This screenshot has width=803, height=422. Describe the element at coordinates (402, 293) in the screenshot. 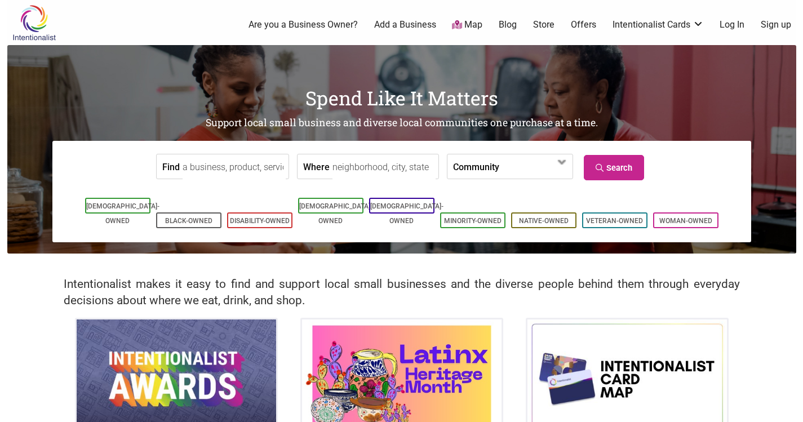

I see `h2: Intentionalist makes it easy to find and support local small businesses and the diverse people be...` at that location.